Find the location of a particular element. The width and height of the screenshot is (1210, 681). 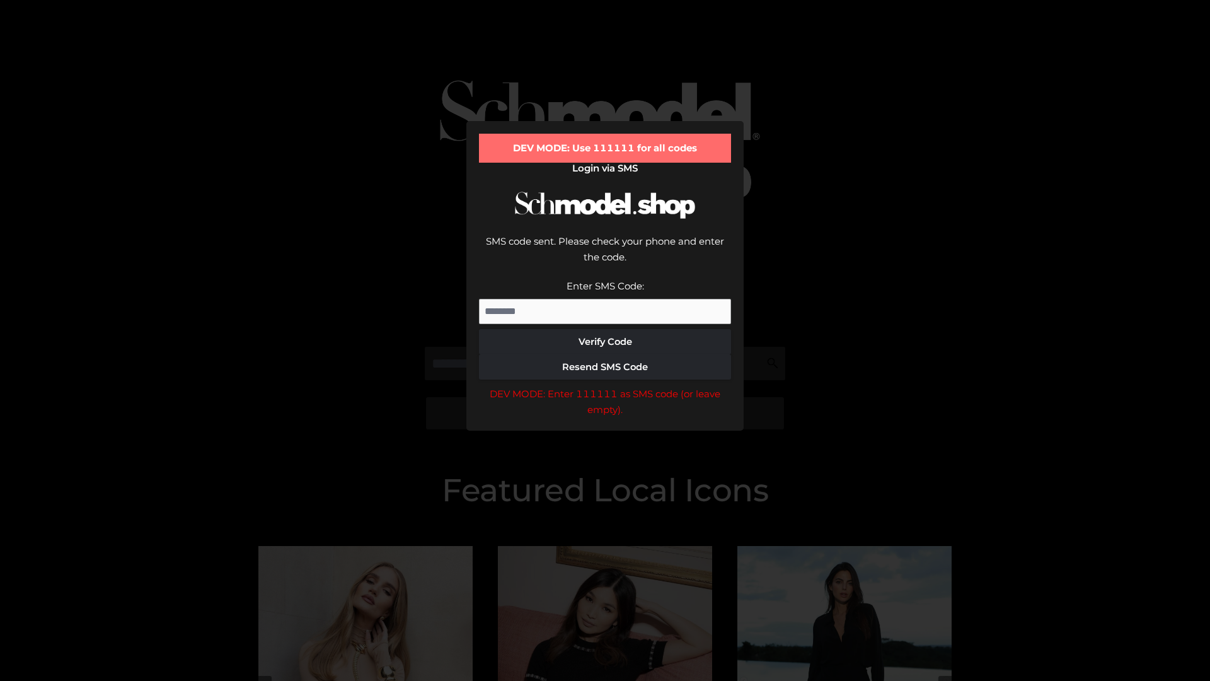

label: Enter SMS Code: is located at coordinates (605, 286).